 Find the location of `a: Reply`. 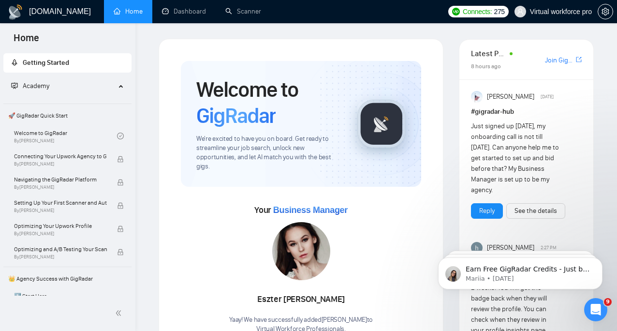

a: Reply is located at coordinates (487, 211).